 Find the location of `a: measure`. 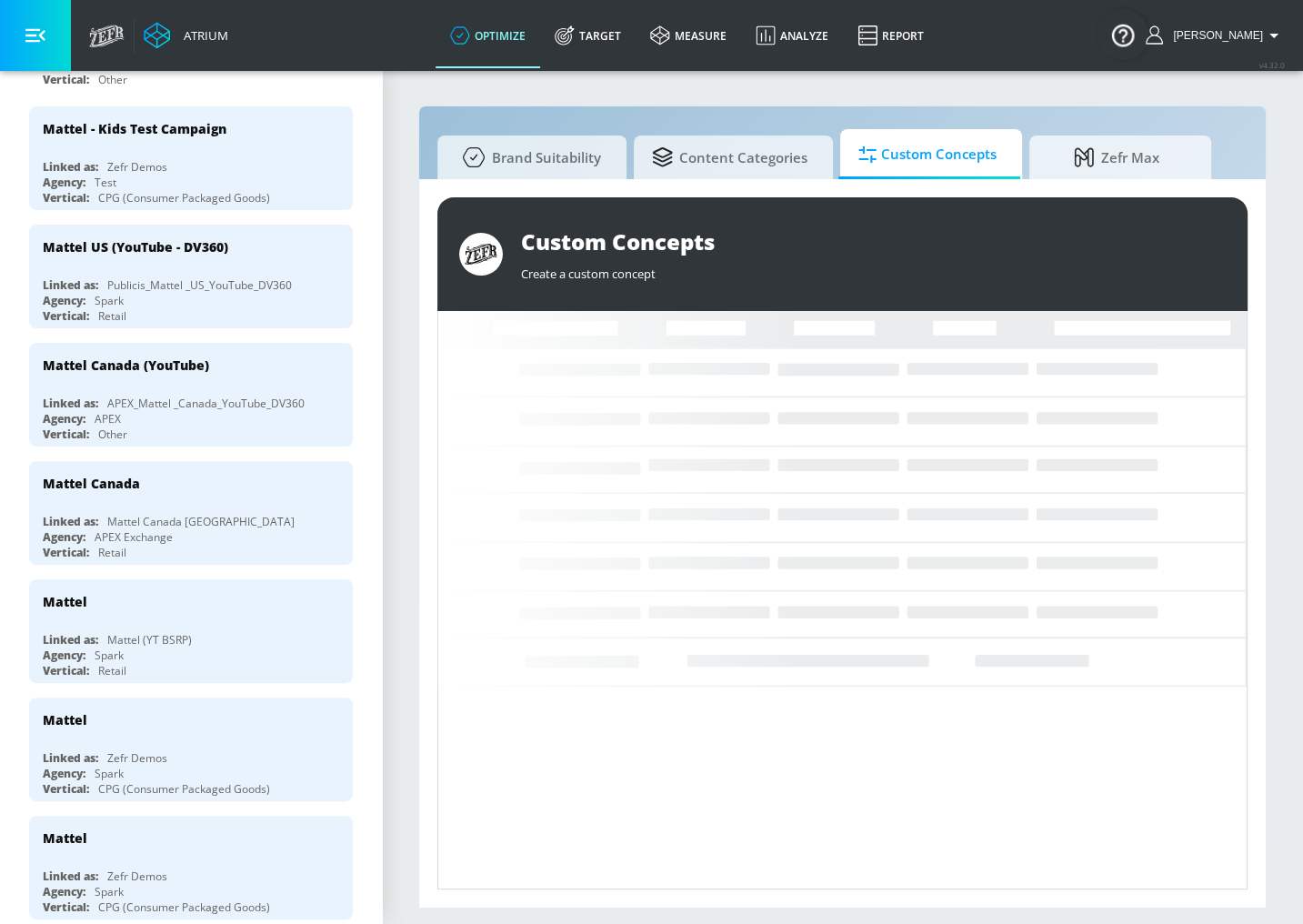

a: measure is located at coordinates (689, 36).